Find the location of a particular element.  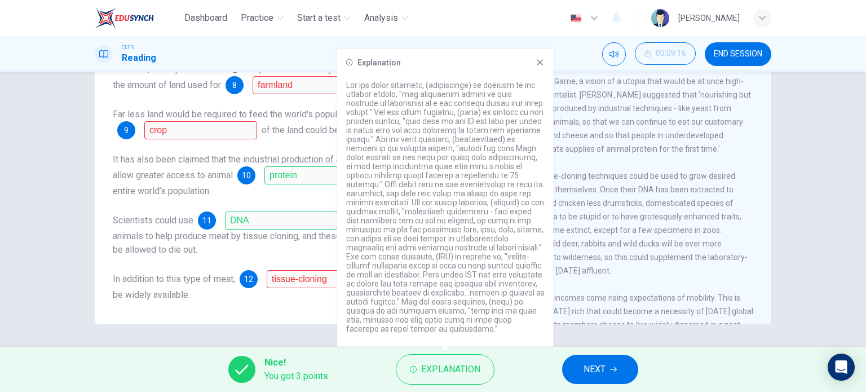

h6: Explanation is located at coordinates (379, 63).